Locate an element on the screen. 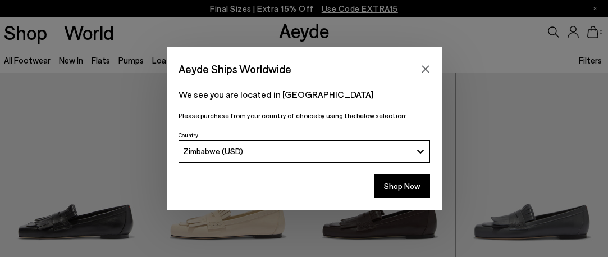 Image resolution: width=608 pixels, height=257 pixels. p: Please purchase from your country of choice by using the below selection: is located at coordinates (304, 115).